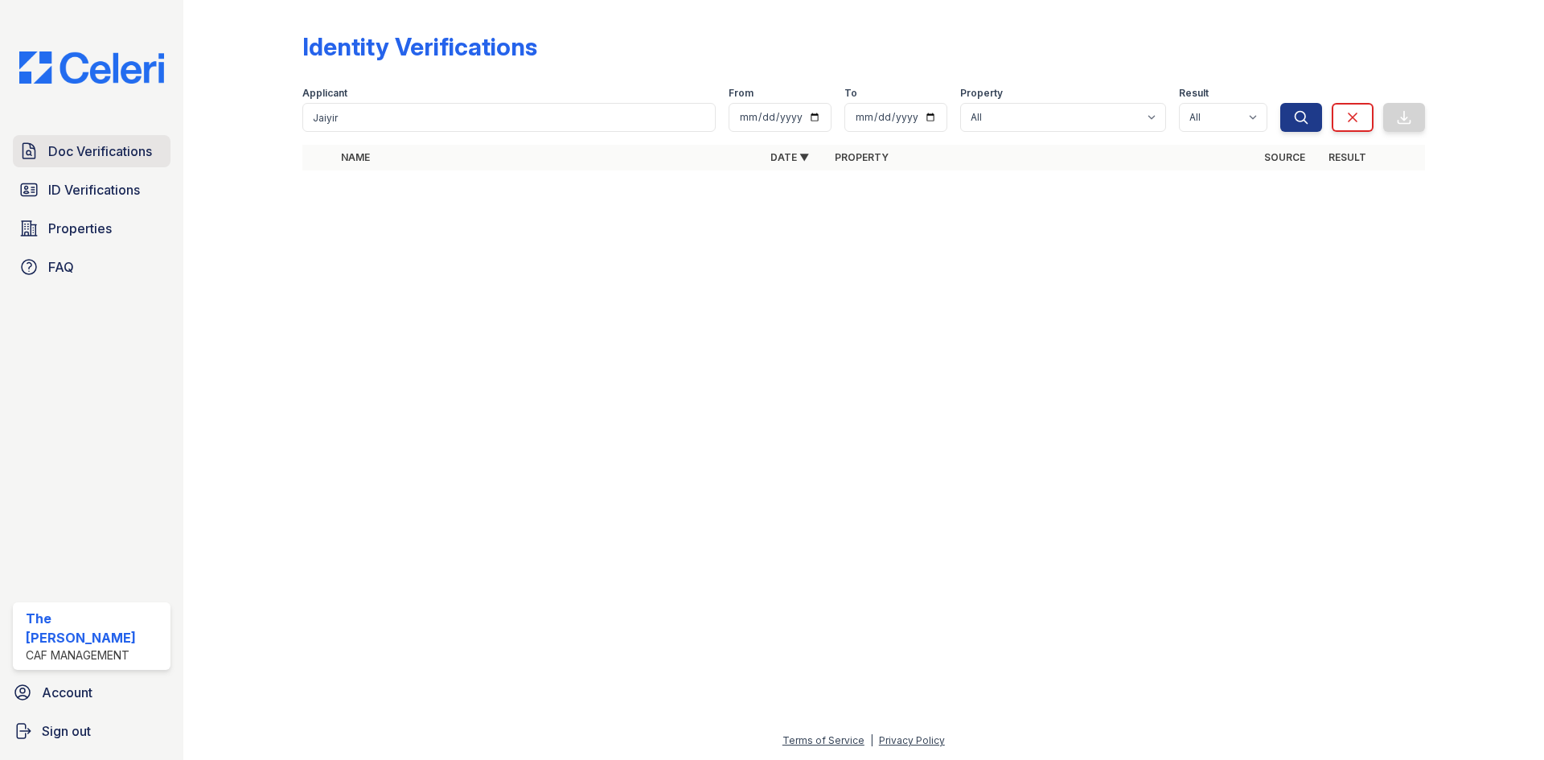 The image size is (1544, 760). I want to click on label: Result, so click(1193, 93).